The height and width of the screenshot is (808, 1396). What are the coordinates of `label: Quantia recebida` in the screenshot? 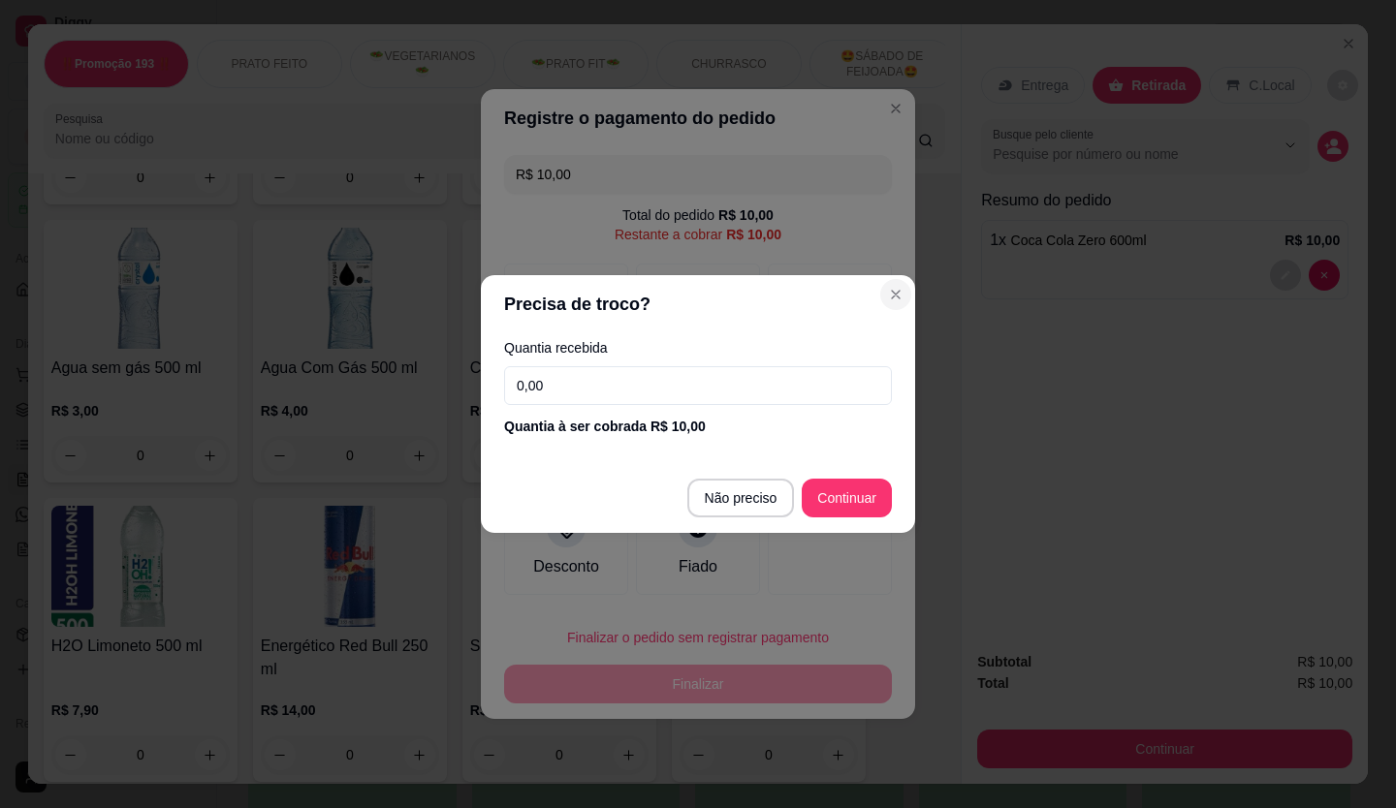 It's located at (698, 348).